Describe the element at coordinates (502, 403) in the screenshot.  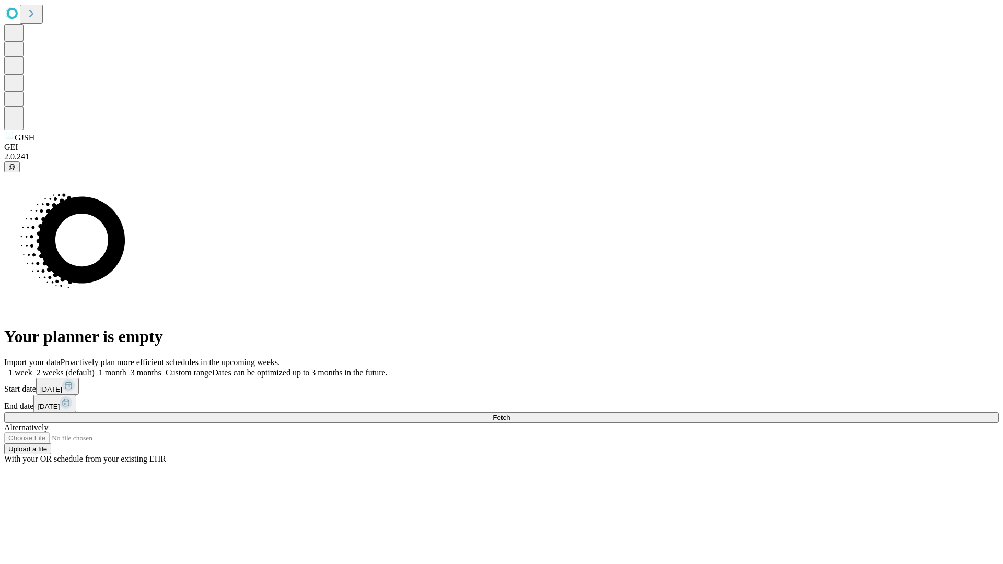
I see `div: End date` at that location.